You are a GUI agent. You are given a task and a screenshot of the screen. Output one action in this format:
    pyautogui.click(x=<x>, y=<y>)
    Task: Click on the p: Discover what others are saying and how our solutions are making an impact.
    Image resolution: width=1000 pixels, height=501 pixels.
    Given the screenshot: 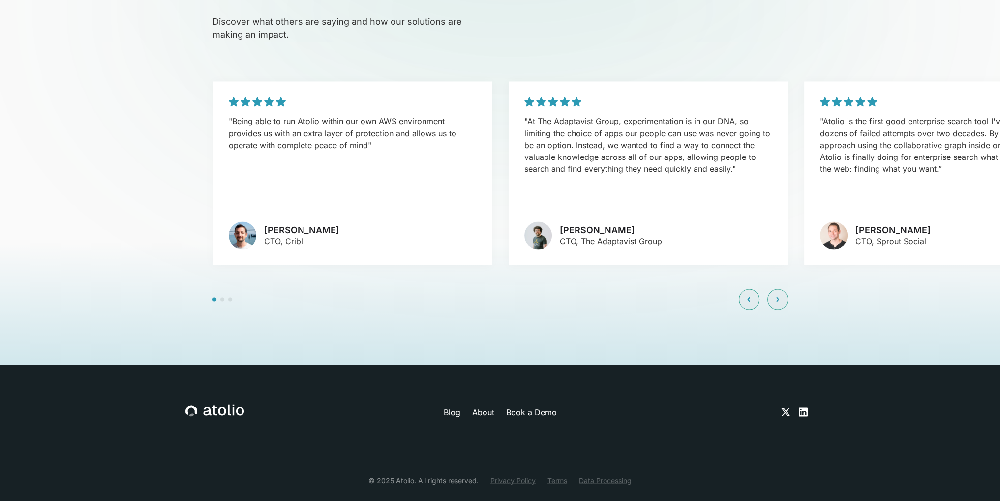 What is the action you would take?
    pyautogui.click(x=344, y=28)
    